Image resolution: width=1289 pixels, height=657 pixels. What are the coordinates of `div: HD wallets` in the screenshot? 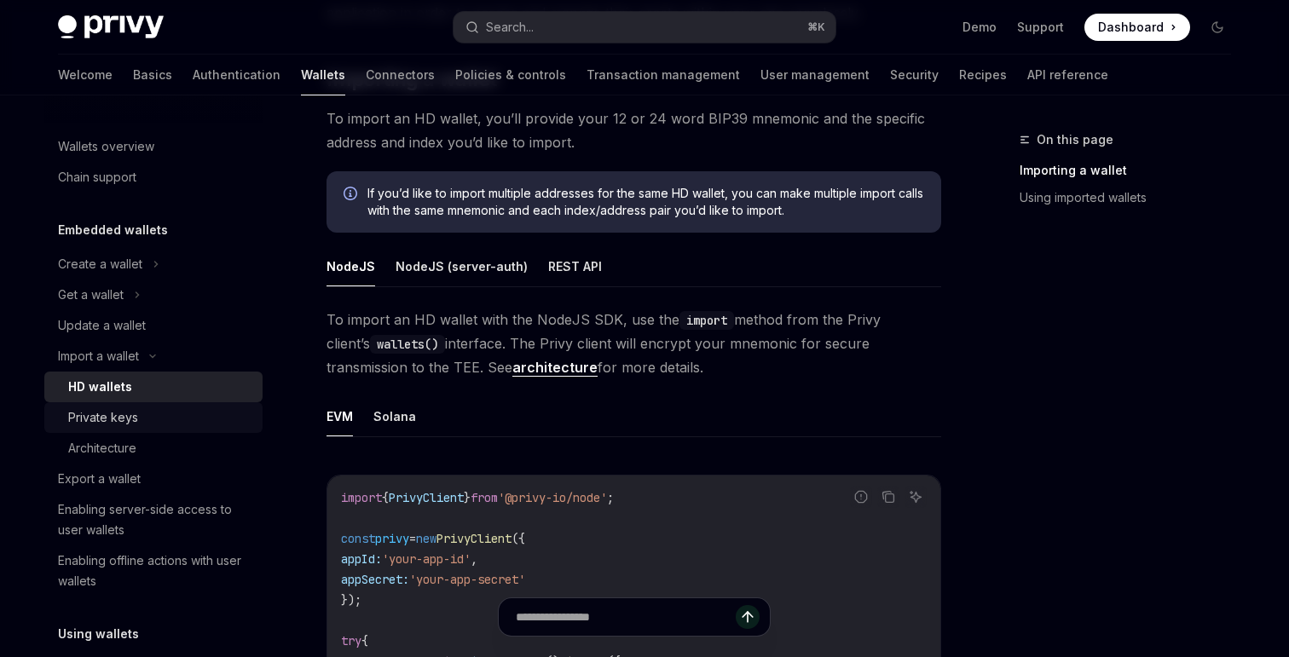 It's located at (100, 387).